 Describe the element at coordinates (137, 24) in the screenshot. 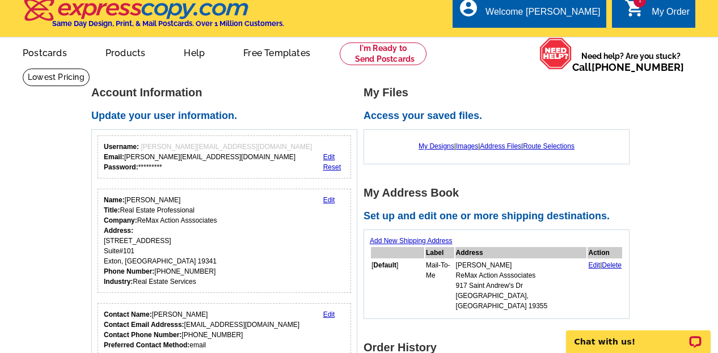

I see `button: Open LiveChat chat widget` at that location.